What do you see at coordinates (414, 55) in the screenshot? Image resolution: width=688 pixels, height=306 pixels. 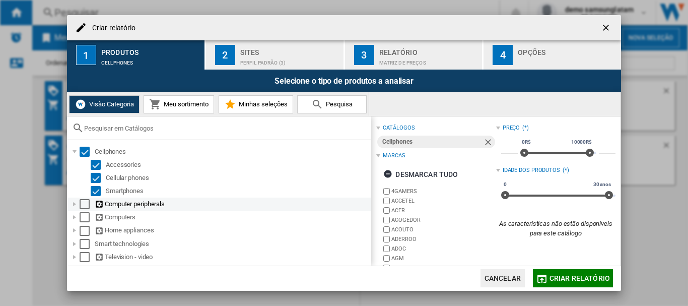 I see `button: 3 Relatório Matriz de preços` at bounding box center [414, 55].